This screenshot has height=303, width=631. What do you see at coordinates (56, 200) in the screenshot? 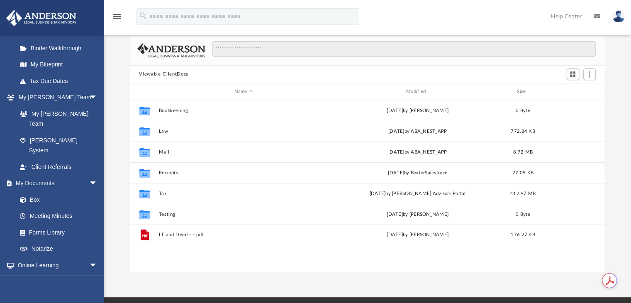
I see `a: Box` at bounding box center [56, 200].